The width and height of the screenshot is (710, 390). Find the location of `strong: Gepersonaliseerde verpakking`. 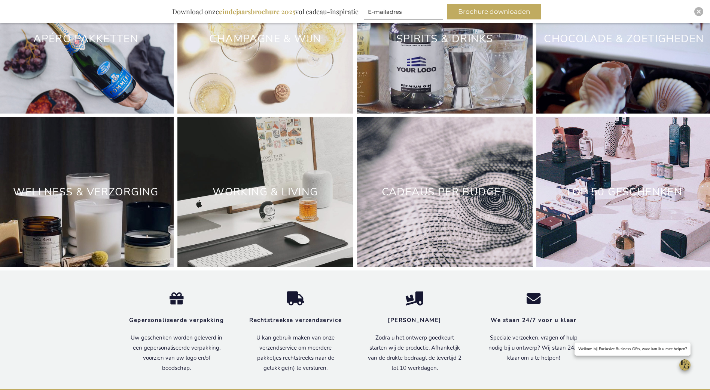

strong: Gepersonaliseerde verpakking is located at coordinates (176, 321).